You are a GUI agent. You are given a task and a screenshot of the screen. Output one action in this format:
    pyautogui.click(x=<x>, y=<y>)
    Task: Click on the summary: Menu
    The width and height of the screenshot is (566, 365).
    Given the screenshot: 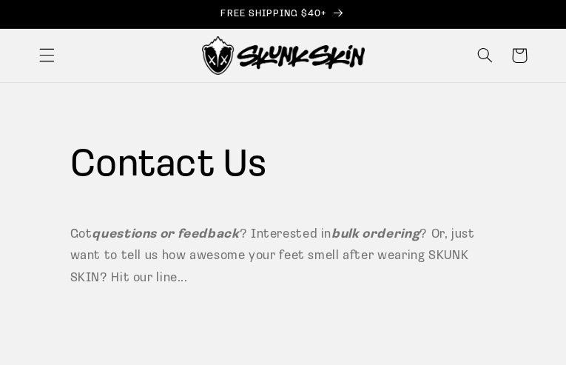 What is the action you would take?
    pyautogui.click(x=47, y=55)
    